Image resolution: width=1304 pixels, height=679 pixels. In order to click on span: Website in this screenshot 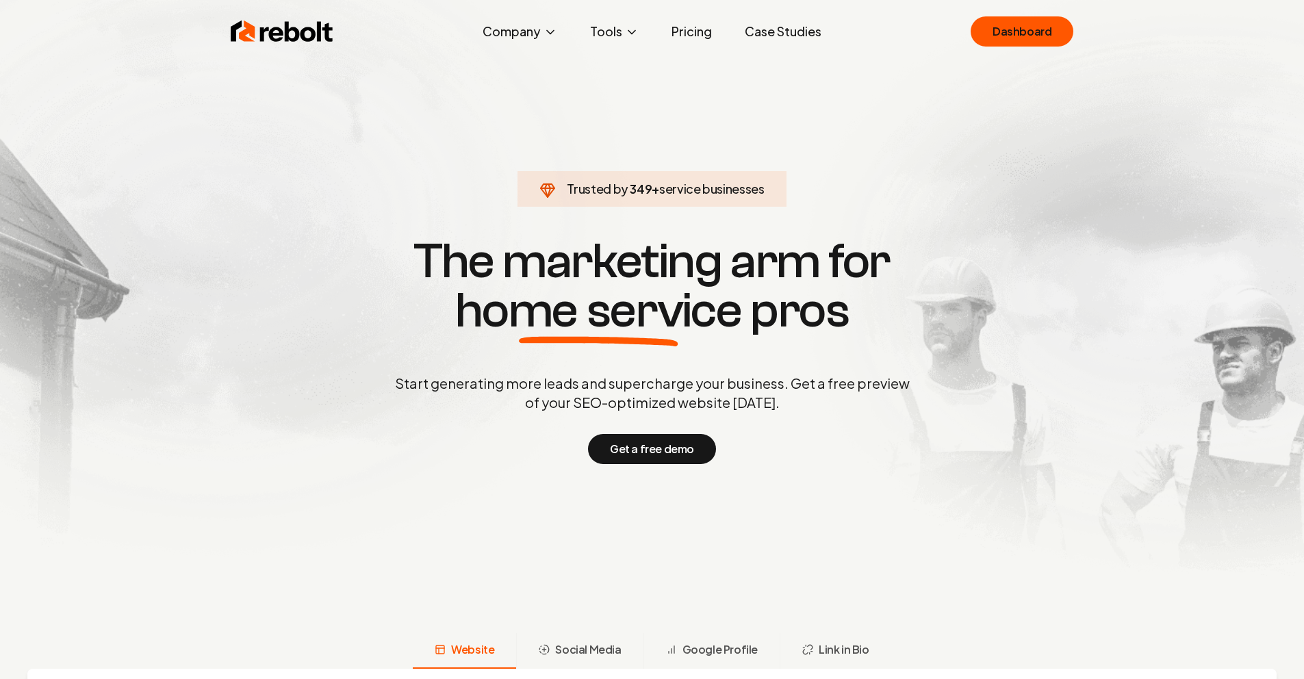, I will do `click(472, 650)`.